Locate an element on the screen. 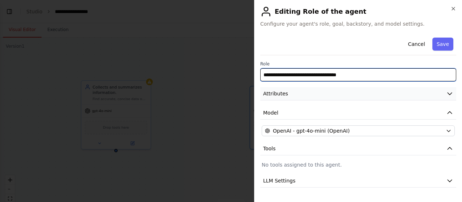 Image resolution: width=462 pixels, height=202 pixels. span: Tools is located at coordinates (269, 148).